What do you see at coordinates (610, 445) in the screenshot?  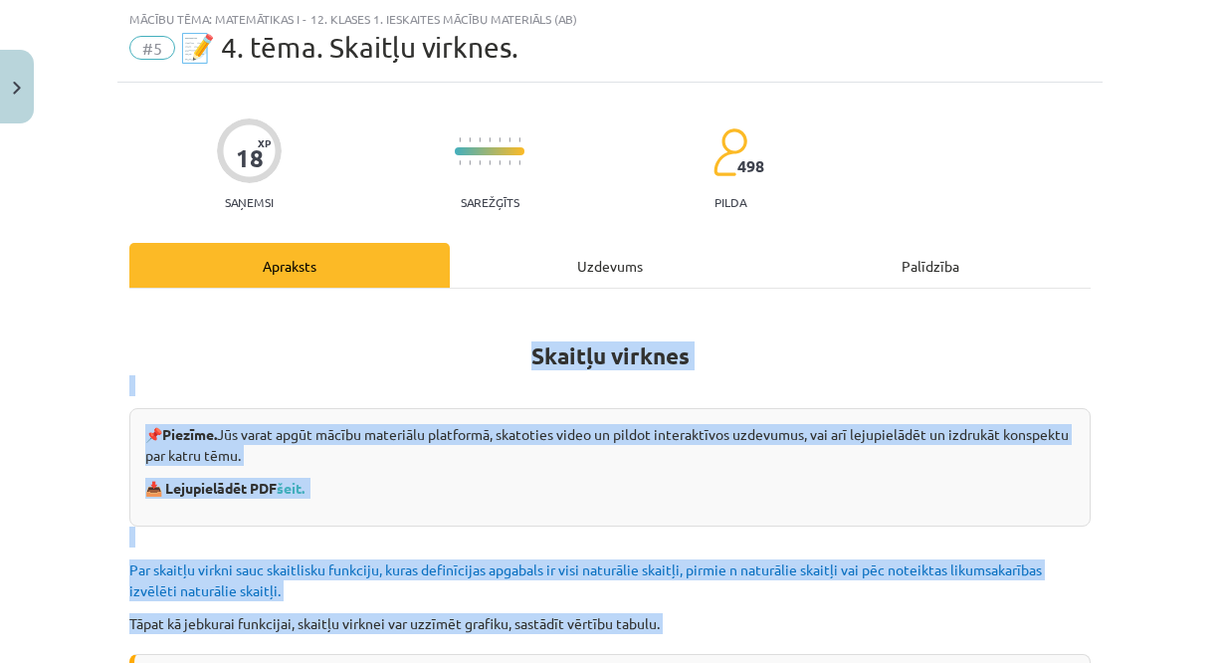 I see `p: 📌 Jūs varat apgūt mācību materiālu platformā, skatoties video un pildot interaktīvos uzdevumus, v...` at bounding box center [610, 445].